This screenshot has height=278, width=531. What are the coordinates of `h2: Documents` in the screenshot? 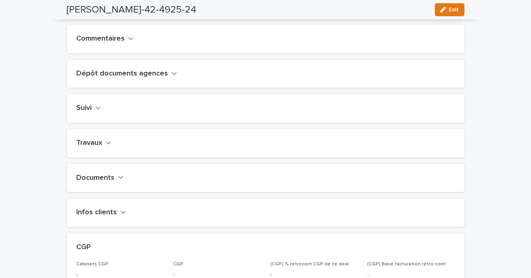 It's located at (96, 178).